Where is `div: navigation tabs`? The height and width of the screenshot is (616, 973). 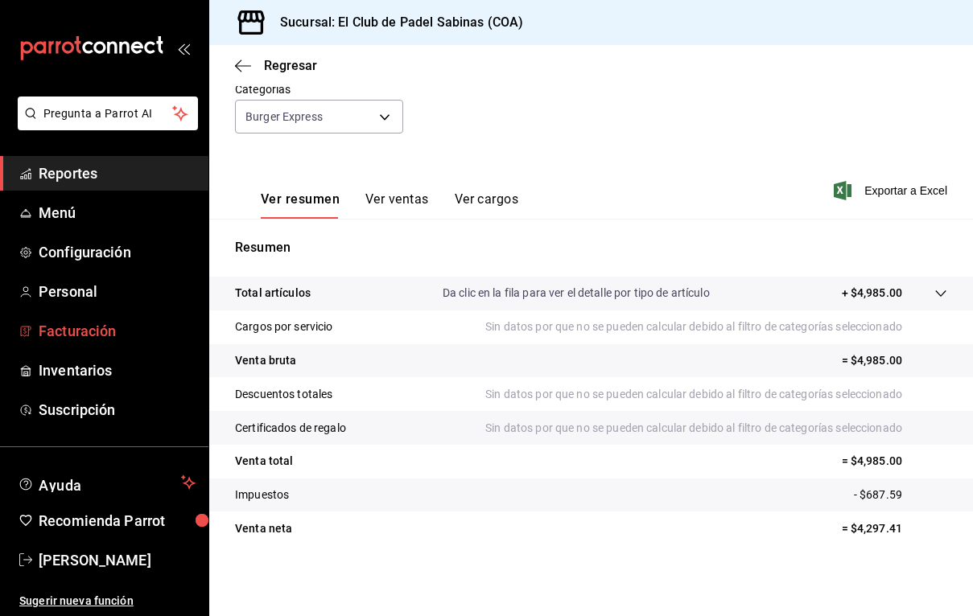
div: navigation tabs is located at coordinates (389, 205).